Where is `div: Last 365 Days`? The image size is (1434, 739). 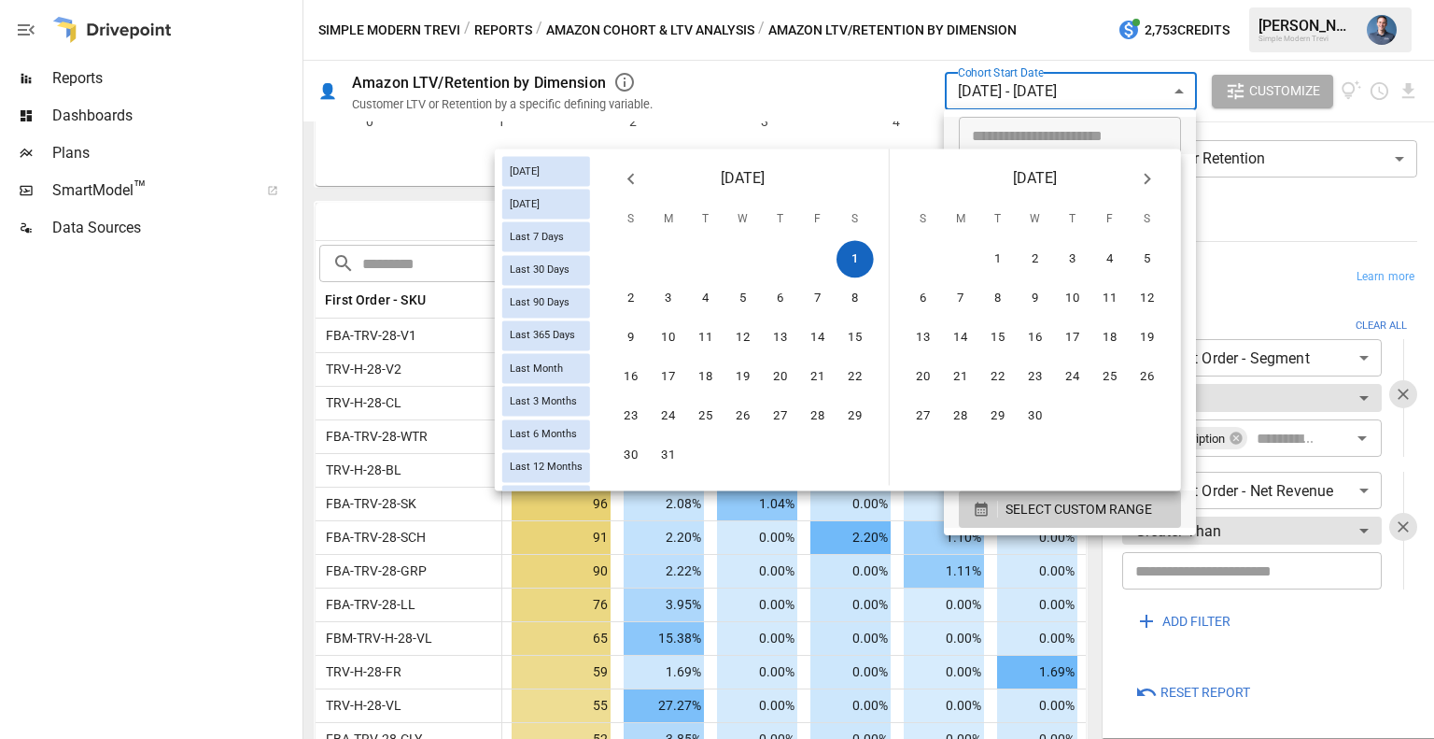 div: Last 365 Days is located at coordinates (546, 335).